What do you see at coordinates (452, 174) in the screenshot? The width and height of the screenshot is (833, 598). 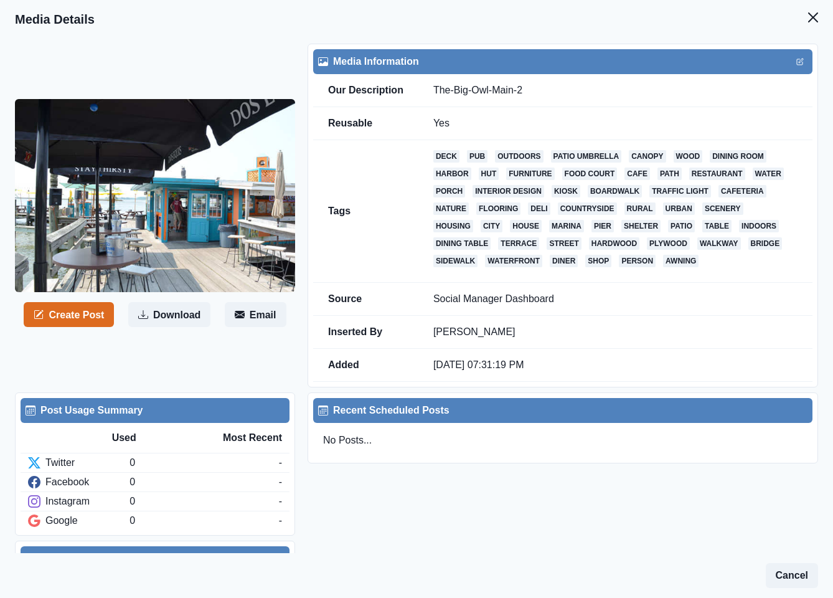 I see `a: harbor` at bounding box center [452, 174].